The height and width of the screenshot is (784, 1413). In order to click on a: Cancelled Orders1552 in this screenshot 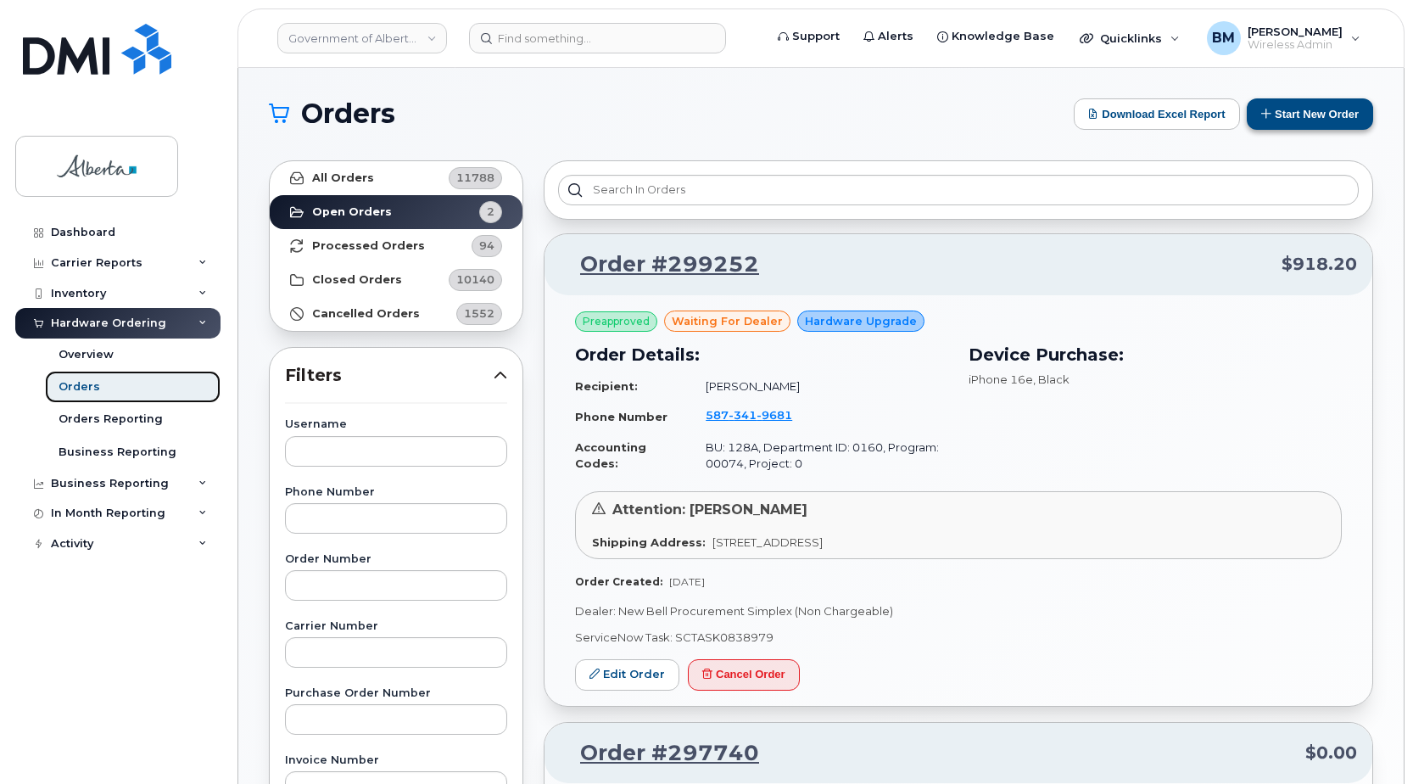, I will do `click(396, 314)`.